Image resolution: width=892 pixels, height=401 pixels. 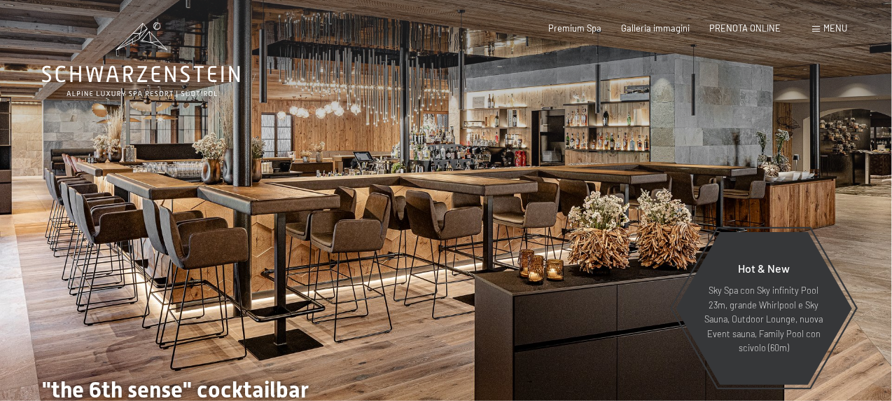 I want to click on a: Hot & New Sky Spa con Sky infinity Pool 23m, grande Whirlpool e Sky Sauna, Outdoor Lounge, nuova ..., so click(x=764, y=308).